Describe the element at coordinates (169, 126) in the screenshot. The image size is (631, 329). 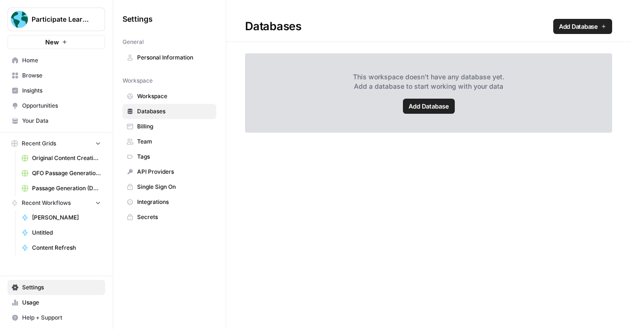
I see `a: Billing` at that location.